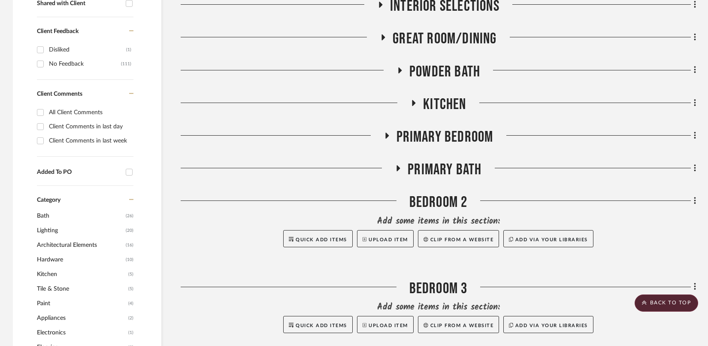 The image size is (708, 346). Describe the element at coordinates (82, 303) in the screenshot. I see `span: Paint` at that location.